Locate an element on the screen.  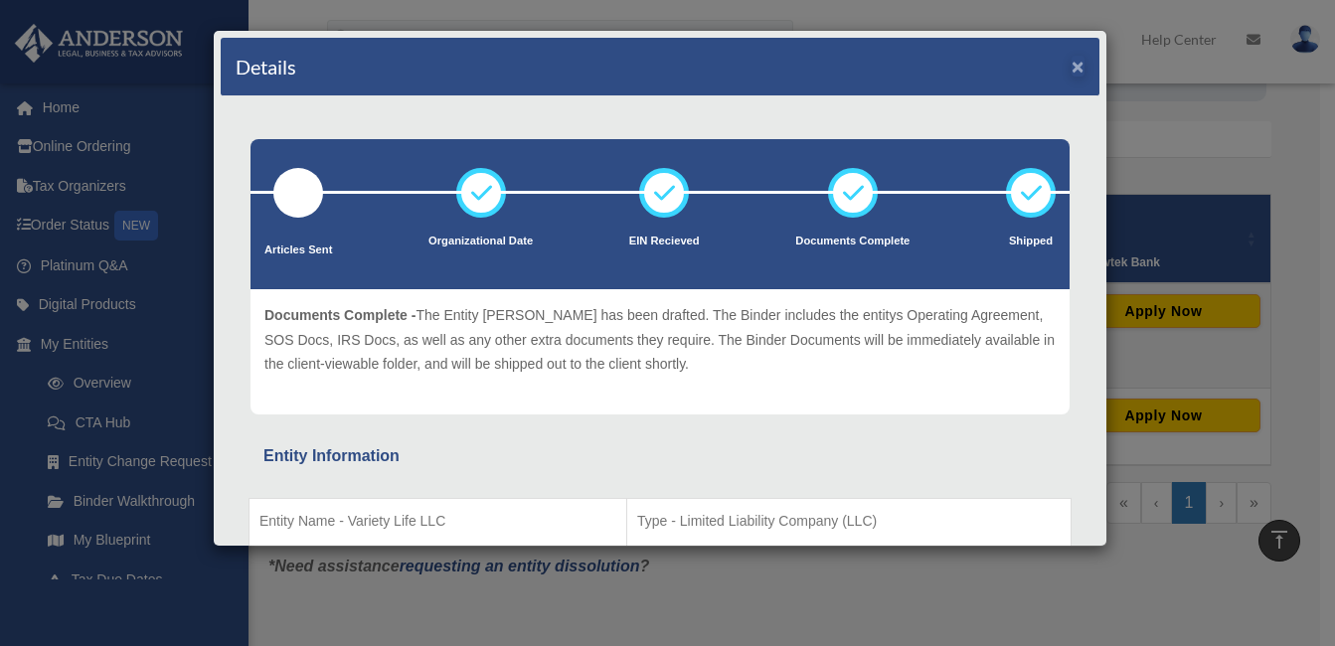
p: Organizational Date is located at coordinates (480, 242).